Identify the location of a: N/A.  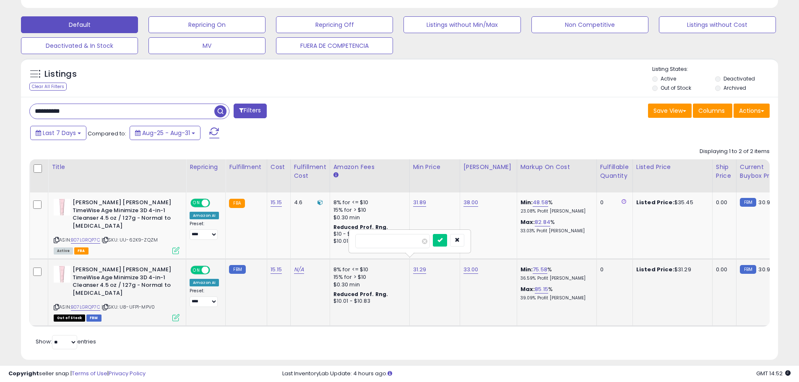
(299, 270).